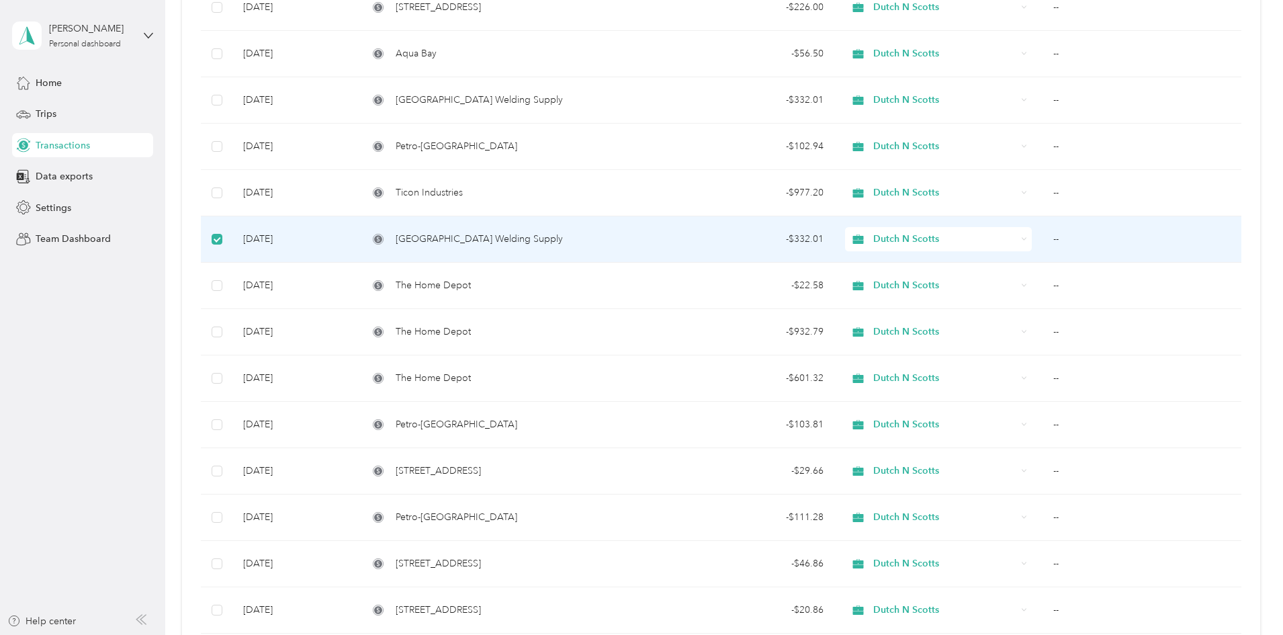 The width and height of the screenshot is (1283, 635). I want to click on div: - $22.58, so click(745, 285).